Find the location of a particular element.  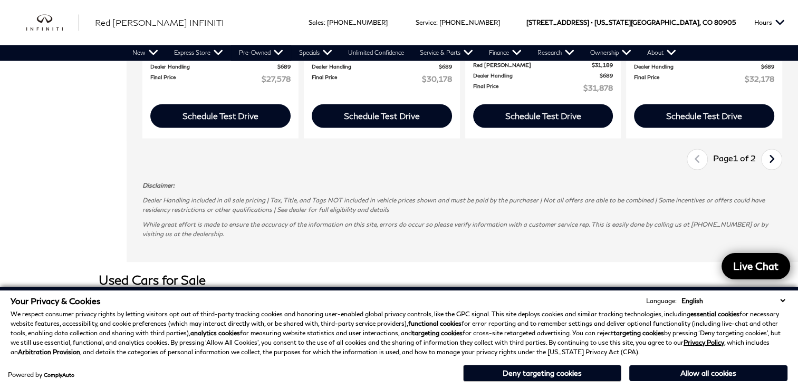

strong: Used Cars for Sale is located at coordinates (152, 279).